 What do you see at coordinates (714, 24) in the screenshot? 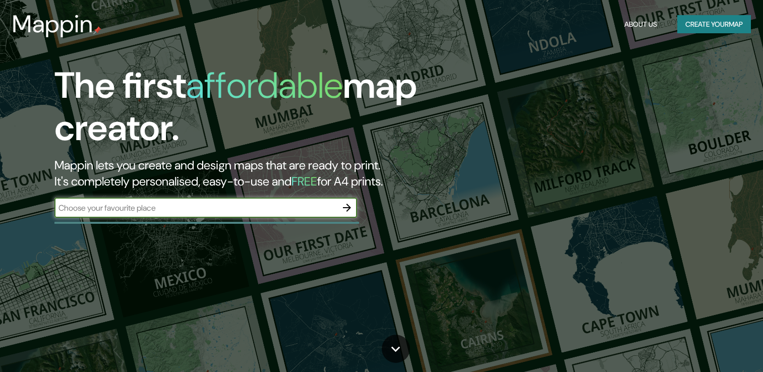
I see `button: Create yourmap` at bounding box center [714, 24].